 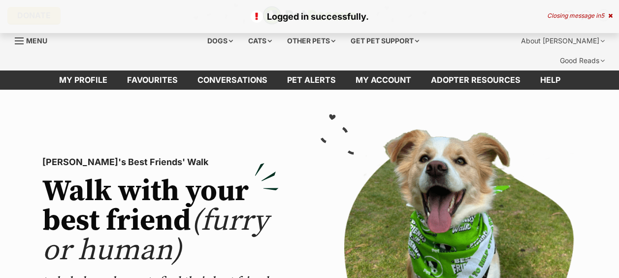 What do you see at coordinates (220, 41) in the screenshot?
I see `div: Dogs` at bounding box center [220, 41].